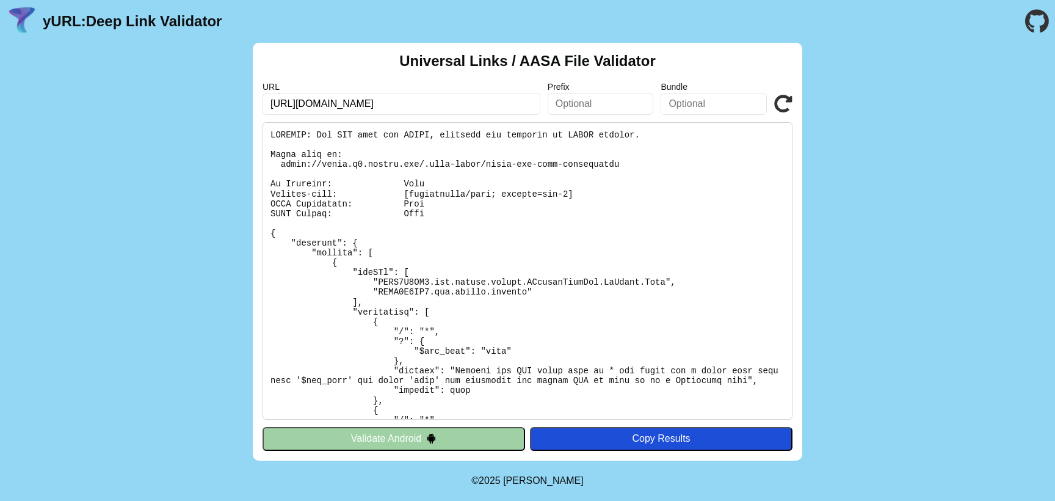 This screenshot has width=1055, height=501. Describe the element at coordinates (490, 480) in the screenshot. I see `span: 2025` at that location.